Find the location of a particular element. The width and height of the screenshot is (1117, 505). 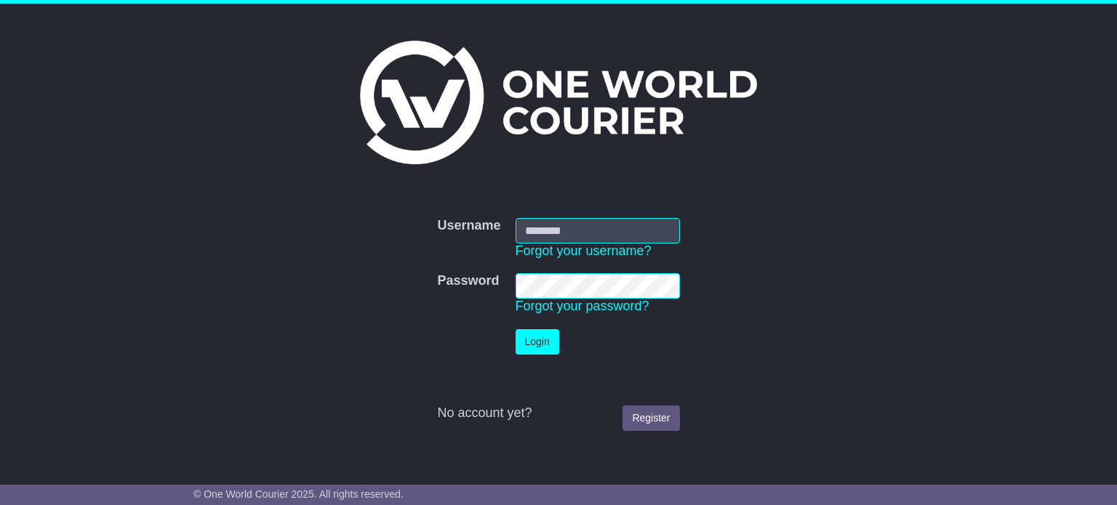

img: One World is located at coordinates (558, 103).